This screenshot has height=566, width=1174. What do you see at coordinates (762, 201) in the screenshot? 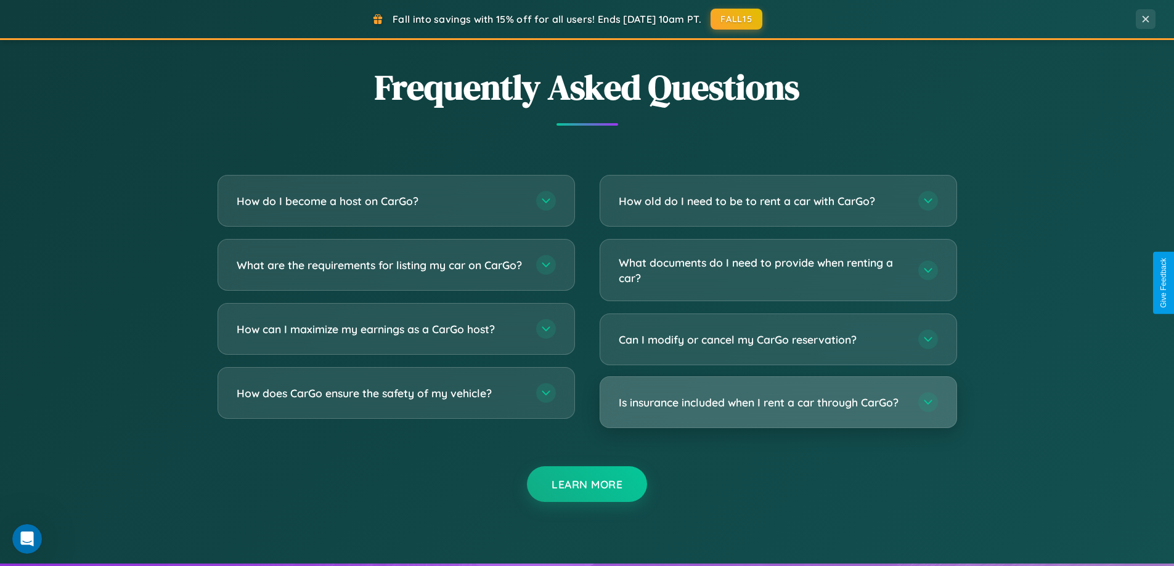
I see `h3: How old do I need to be to rent a car with CarGo?` at bounding box center [762, 201].